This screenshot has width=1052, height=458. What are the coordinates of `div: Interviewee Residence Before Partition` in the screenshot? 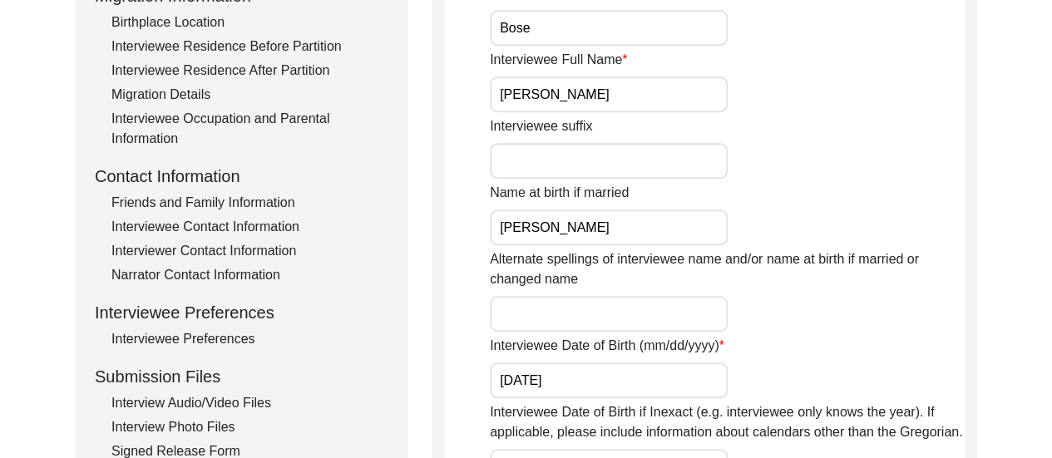 It's located at (250, 47).